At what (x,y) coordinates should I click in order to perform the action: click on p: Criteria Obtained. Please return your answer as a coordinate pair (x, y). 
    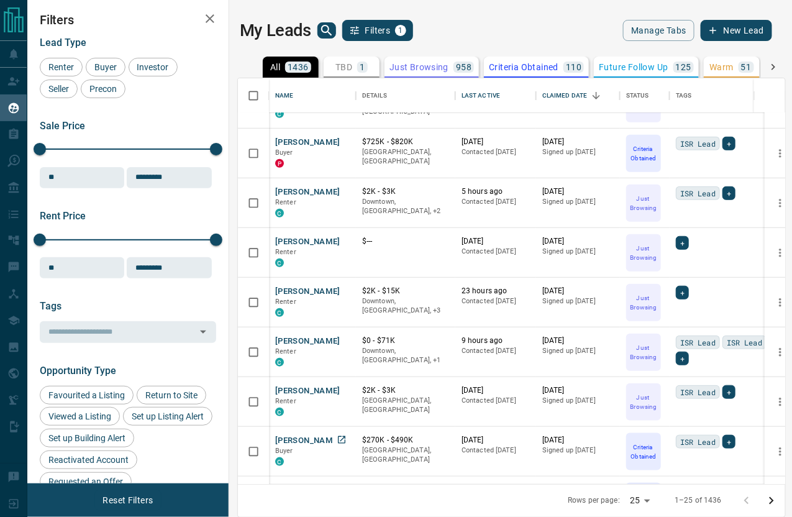
    Looking at the image, I should click on (524, 67).